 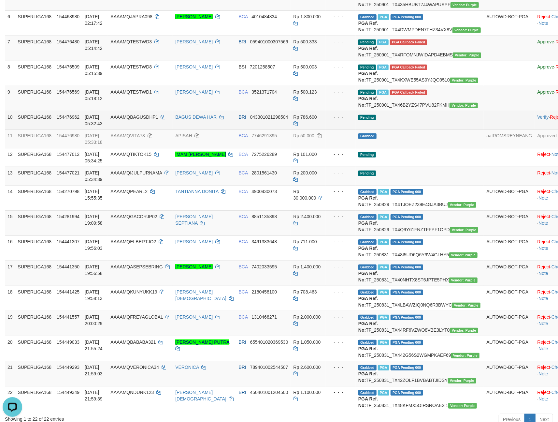 What do you see at coordinates (307, 392) in the screenshot?
I see `span: Rp 1.100.000` at bounding box center [307, 392].